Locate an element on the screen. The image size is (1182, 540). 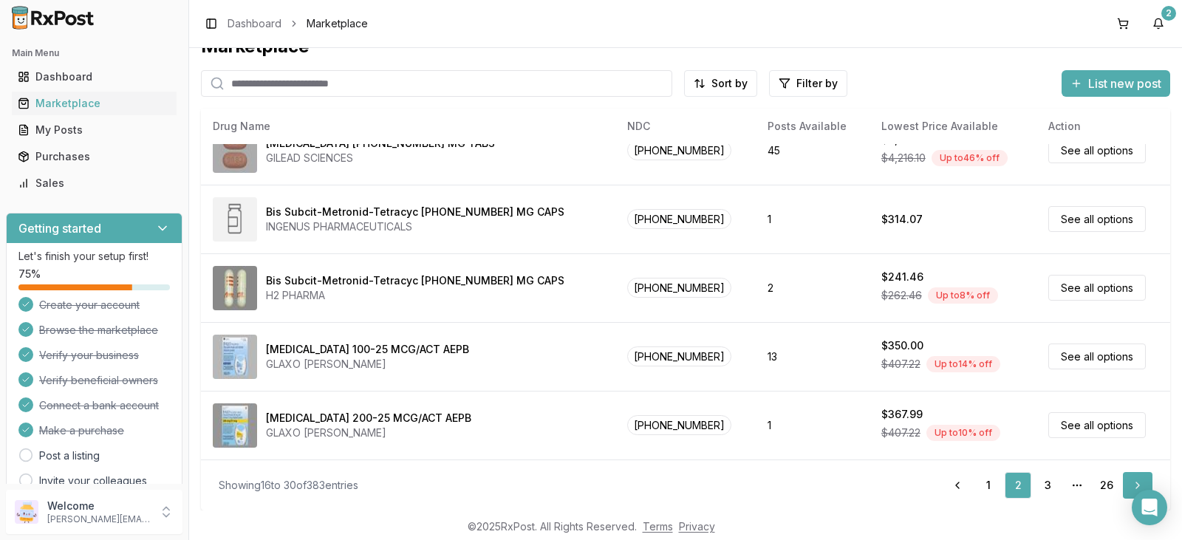
a: Go to next page is located at coordinates (1137, 485).